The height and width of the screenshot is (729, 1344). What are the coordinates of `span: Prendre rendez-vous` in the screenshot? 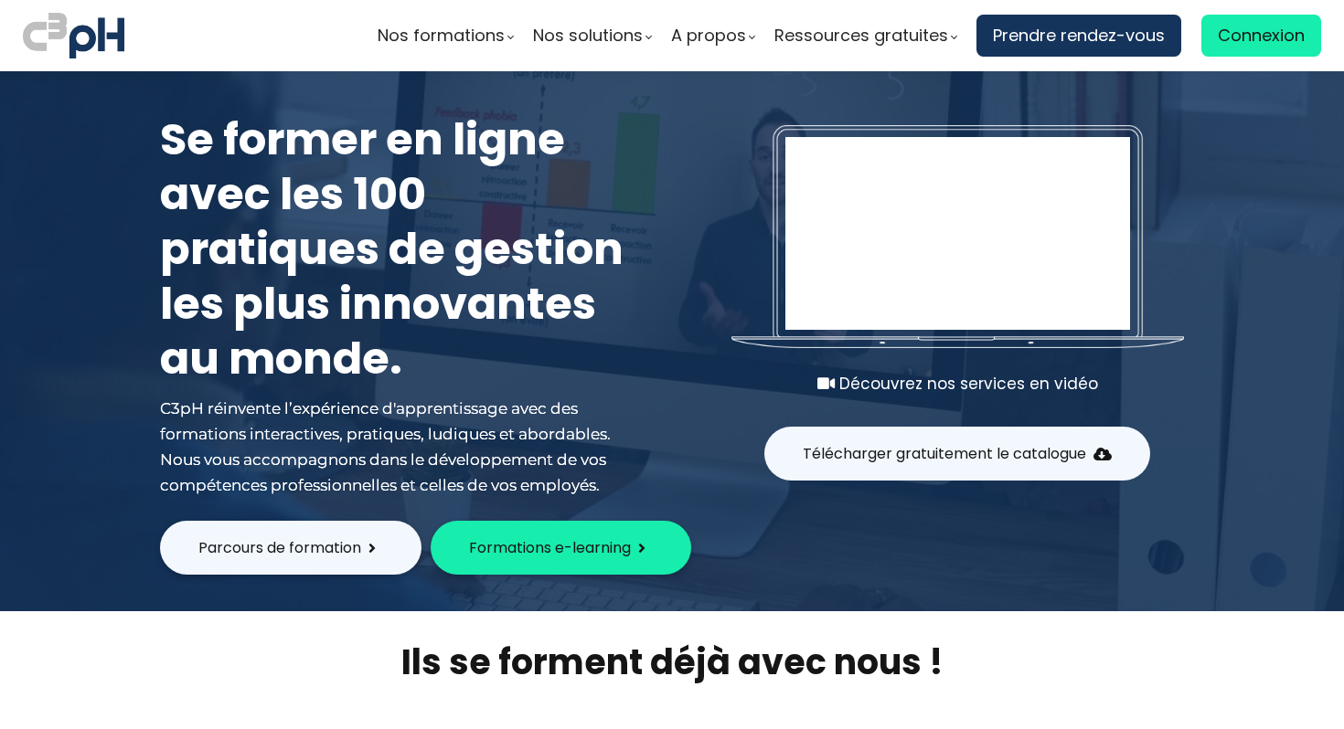 It's located at (1079, 36).